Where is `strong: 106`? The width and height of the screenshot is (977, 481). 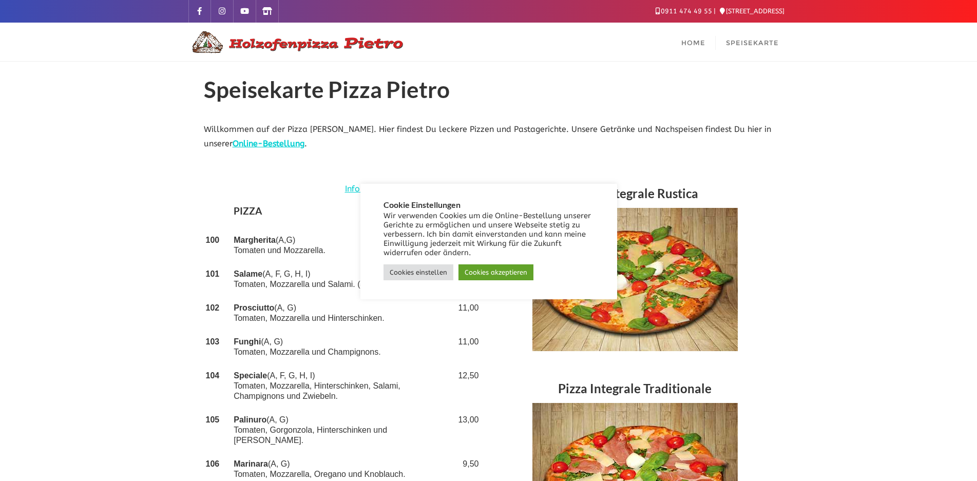 strong: 106 is located at coordinates (213, 464).